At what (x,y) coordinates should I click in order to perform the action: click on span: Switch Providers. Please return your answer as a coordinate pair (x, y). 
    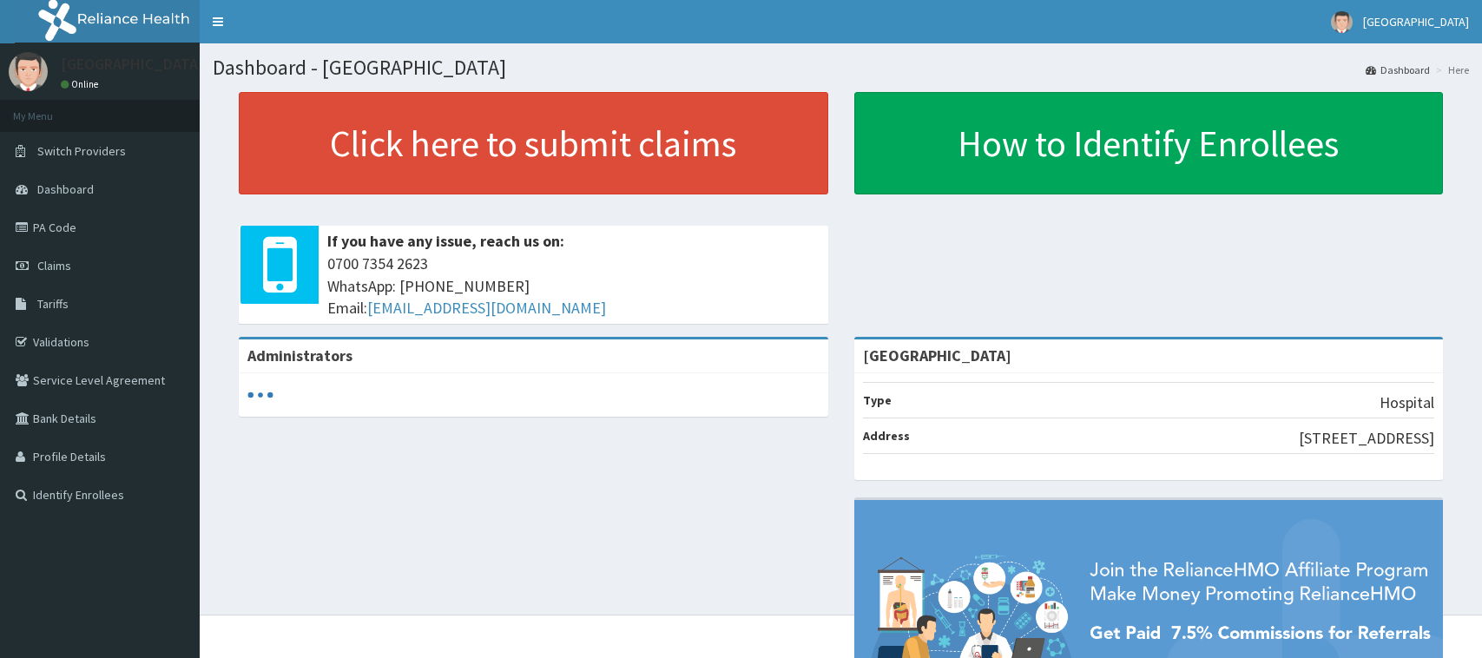
    Looking at the image, I should click on (82, 151).